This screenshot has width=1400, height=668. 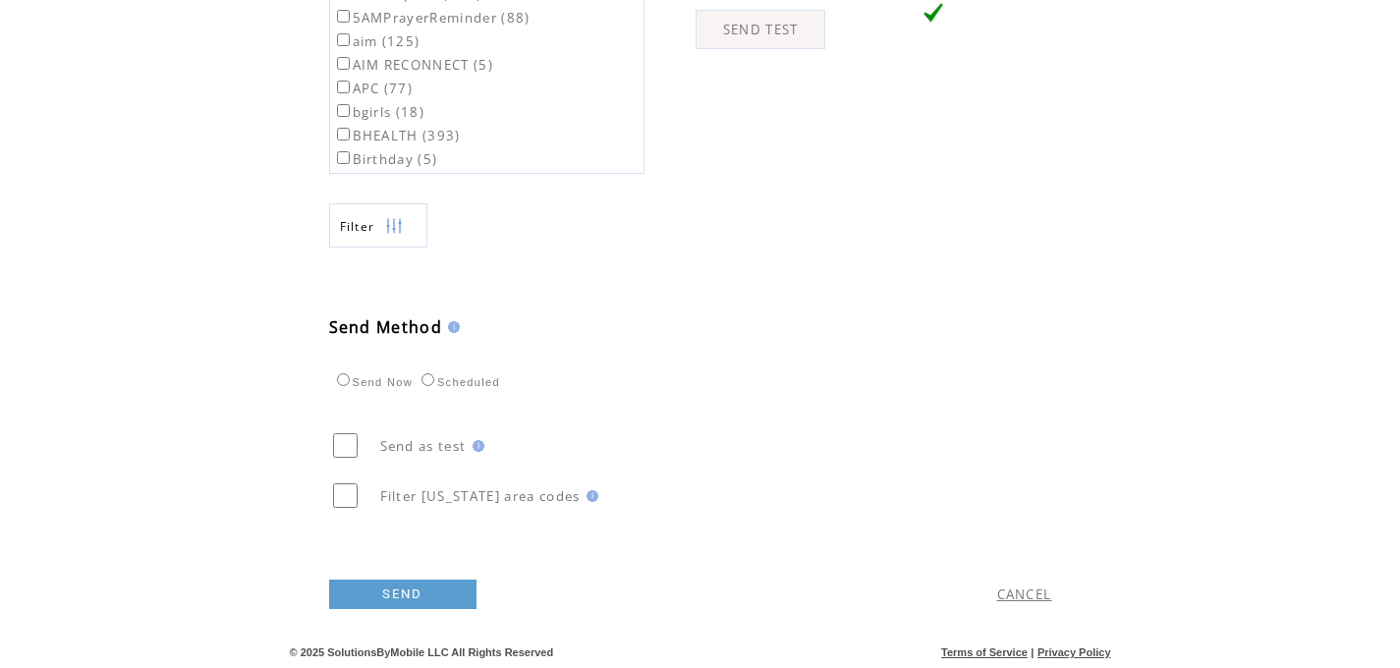 What do you see at coordinates (394, 226) in the screenshot?
I see `img: filters.png` at bounding box center [394, 226].